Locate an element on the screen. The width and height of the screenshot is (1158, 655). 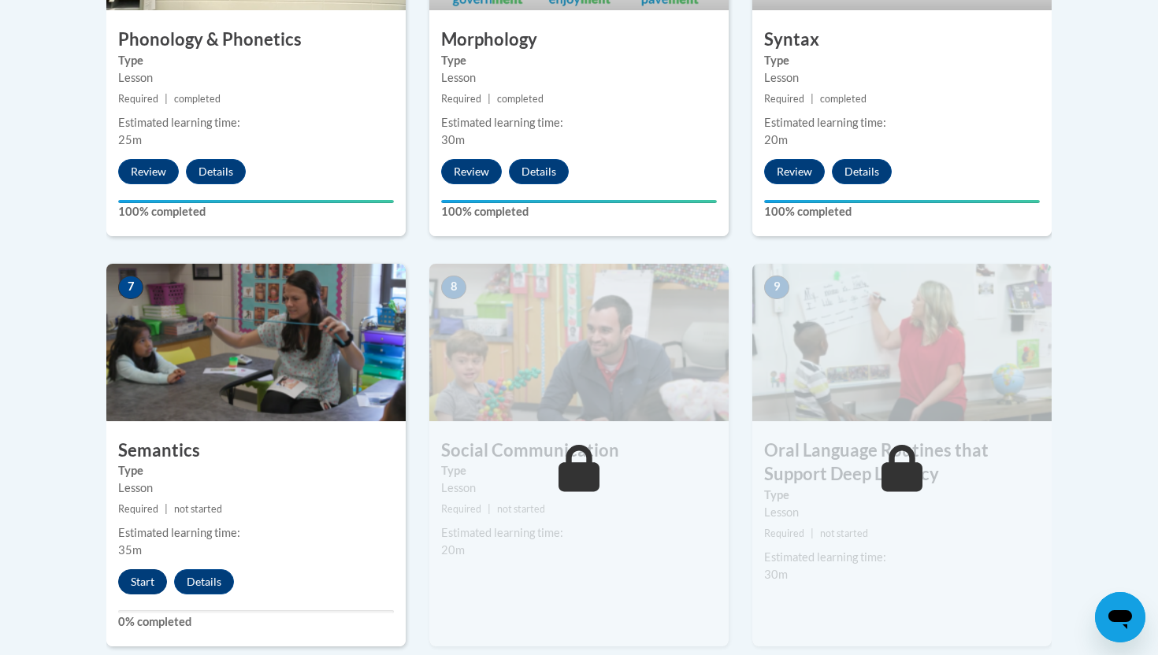
span: 9 is located at coordinates (777, 288).